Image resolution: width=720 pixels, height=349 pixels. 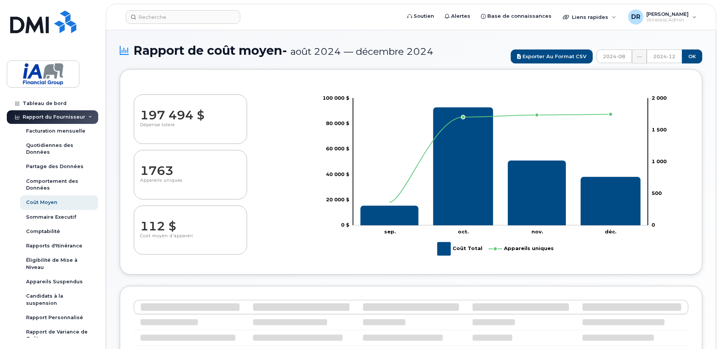 I want to click on p: Dépense totale, so click(x=190, y=129).